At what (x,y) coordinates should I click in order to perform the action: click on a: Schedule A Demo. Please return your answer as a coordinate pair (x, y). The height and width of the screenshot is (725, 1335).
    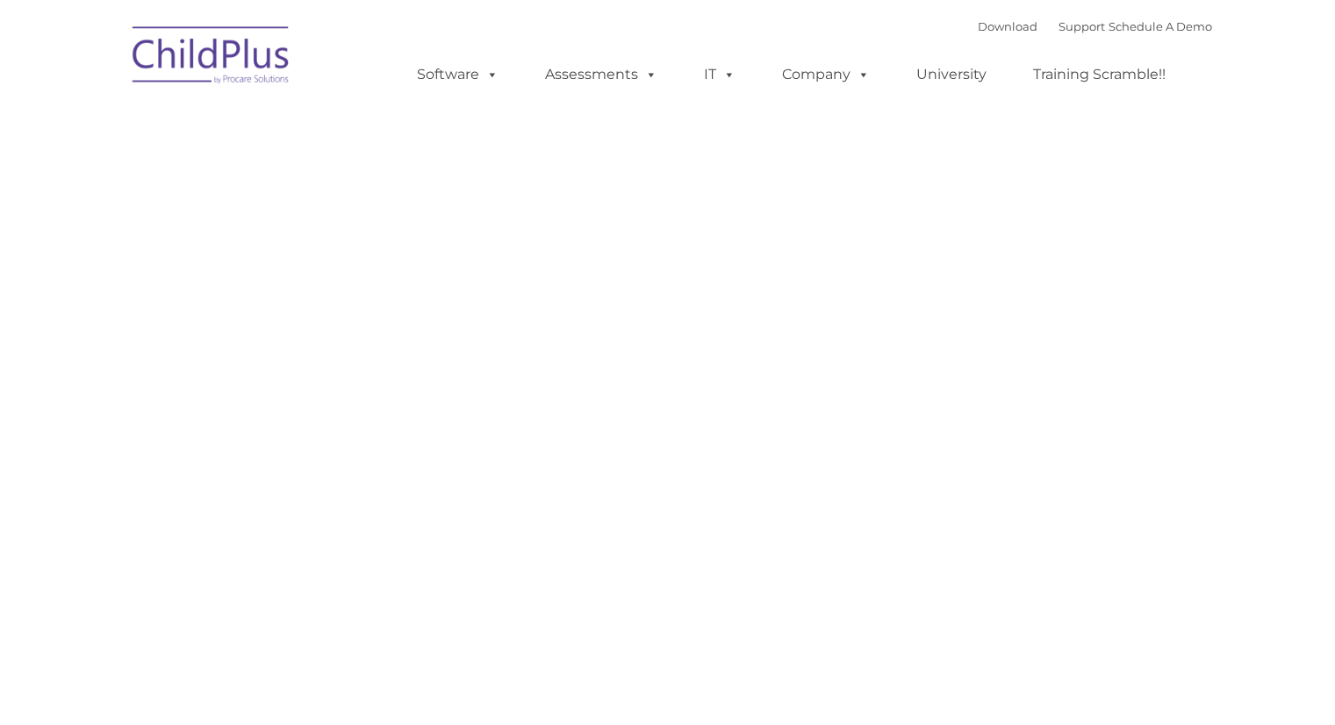
    Looking at the image, I should click on (1160, 26).